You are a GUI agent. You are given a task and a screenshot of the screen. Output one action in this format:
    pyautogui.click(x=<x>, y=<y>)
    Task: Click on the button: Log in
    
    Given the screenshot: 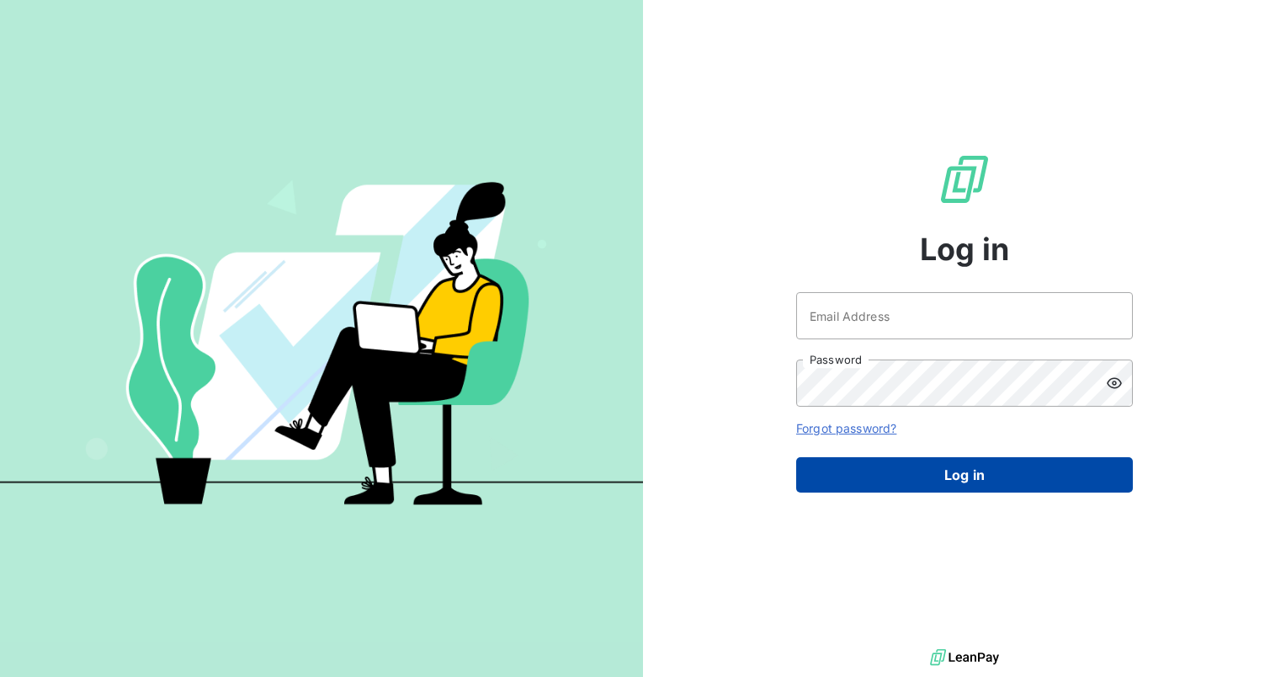 What is the action you would take?
    pyautogui.click(x=965, y=475)
    